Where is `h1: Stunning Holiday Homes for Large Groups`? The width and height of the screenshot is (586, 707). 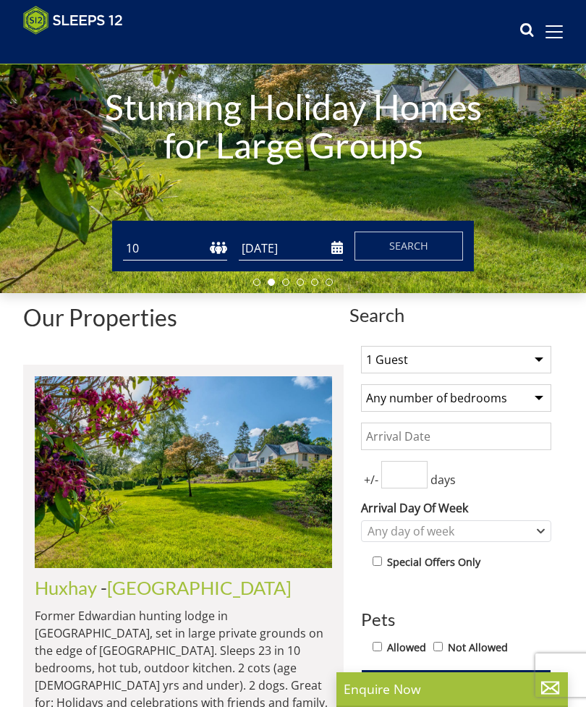
h1: Stunning Holiday Homes for Large Groups is located at coordinates (293, 126).